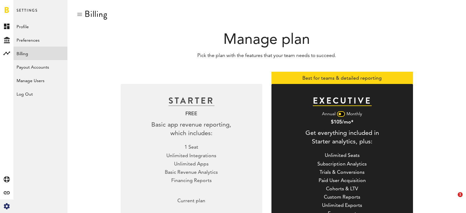  I want to click on div: Best for teams & detailed reporting, so click(342, 78).